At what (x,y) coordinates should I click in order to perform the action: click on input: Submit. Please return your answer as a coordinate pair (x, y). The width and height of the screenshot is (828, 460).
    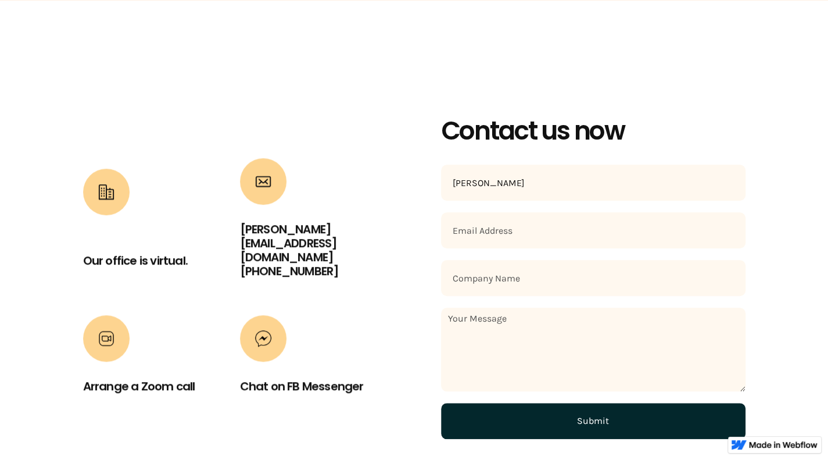
    Looking at the image, I should click on (593, 421).